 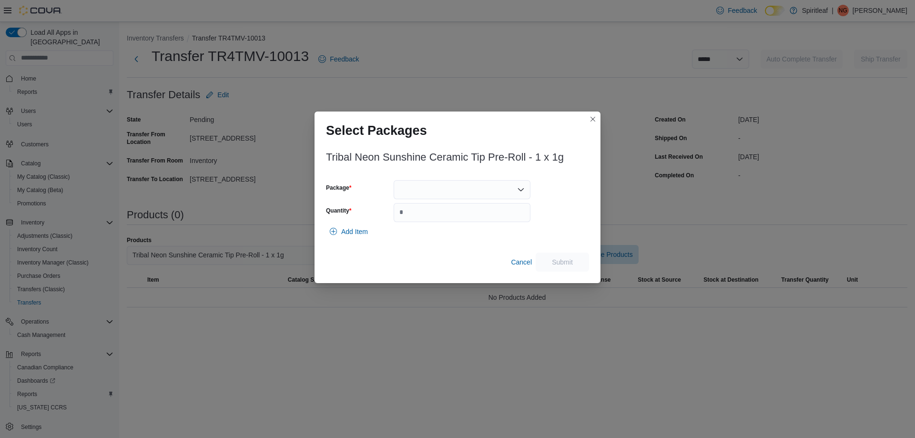 I want to click on h1: Select Packages, so click(x=376, y=131).